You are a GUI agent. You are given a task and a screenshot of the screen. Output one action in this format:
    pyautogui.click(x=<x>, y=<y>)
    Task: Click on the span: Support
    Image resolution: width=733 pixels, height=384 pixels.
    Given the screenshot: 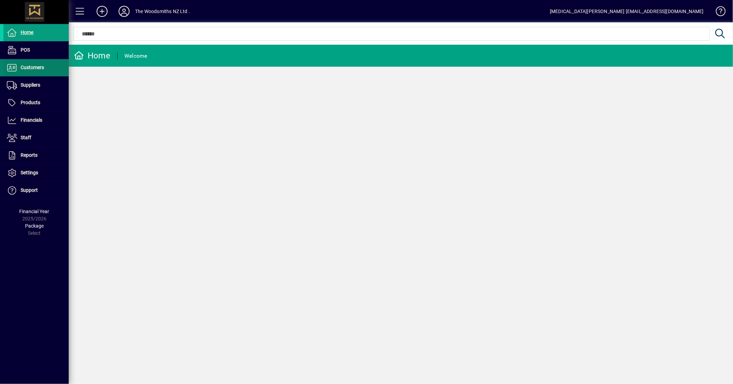 What is the action you would take?
    pyautogui.click(x=29, y=190)
    